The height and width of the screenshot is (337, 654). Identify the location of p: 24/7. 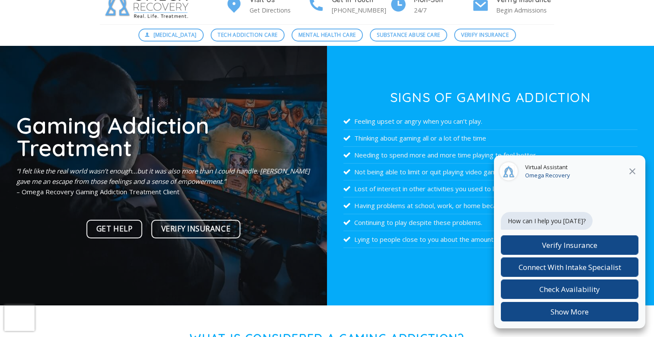
(443, 10).